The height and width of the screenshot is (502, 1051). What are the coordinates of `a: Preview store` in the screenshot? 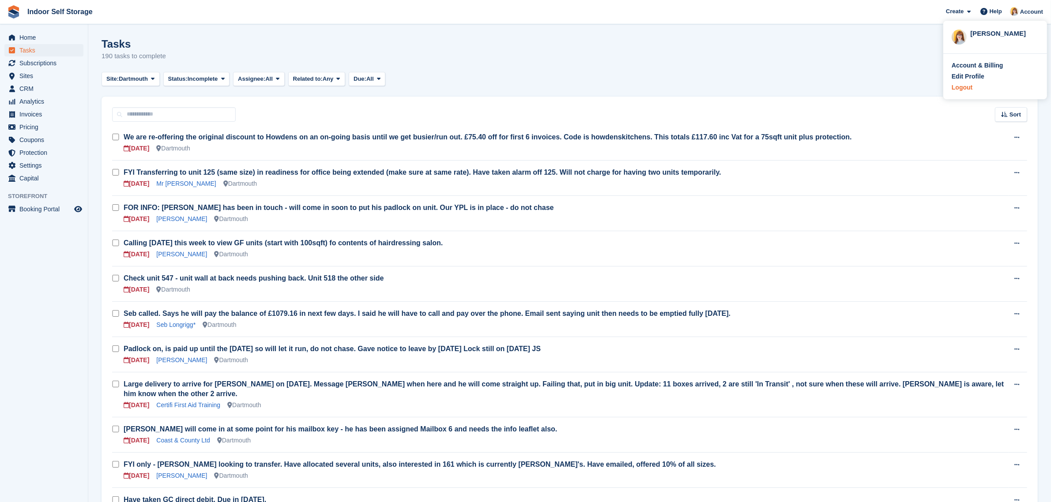 It's located at (78, 209).